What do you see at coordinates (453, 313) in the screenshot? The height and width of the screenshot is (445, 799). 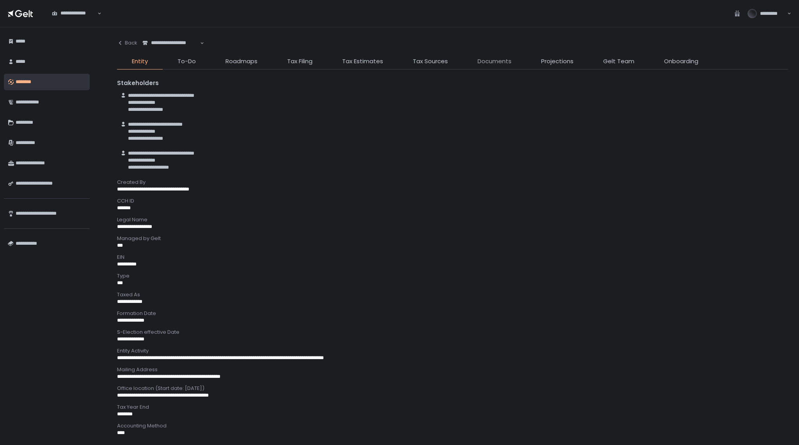 I see `div: Formation Date` at bounding box center [453, 313].